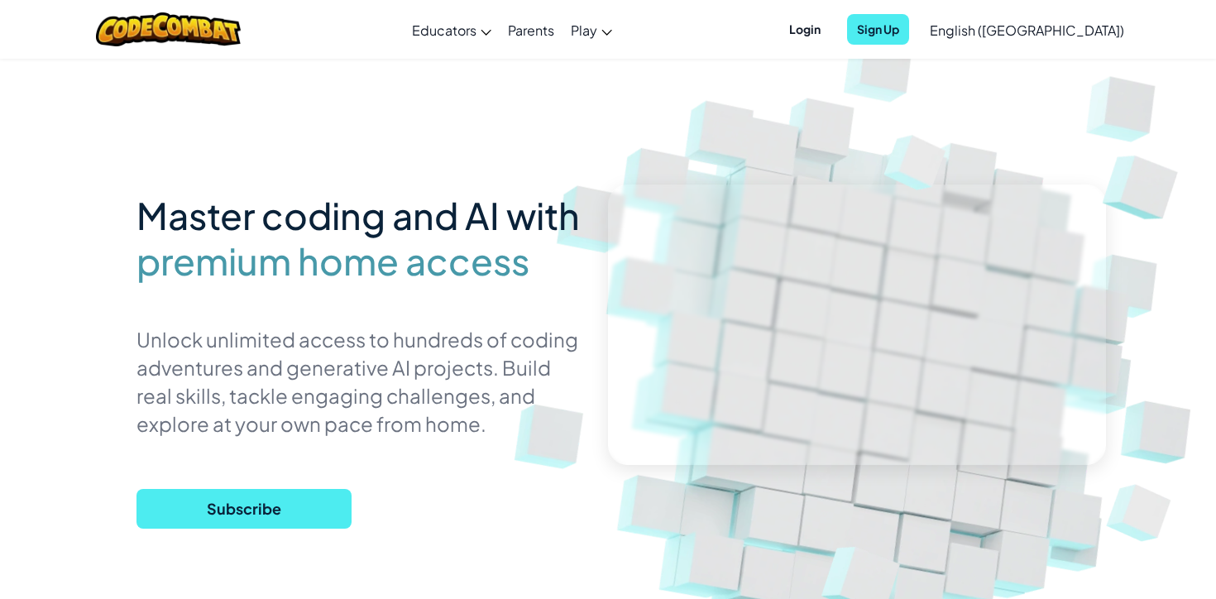  I want to click on a: Play, so click(591, 30).